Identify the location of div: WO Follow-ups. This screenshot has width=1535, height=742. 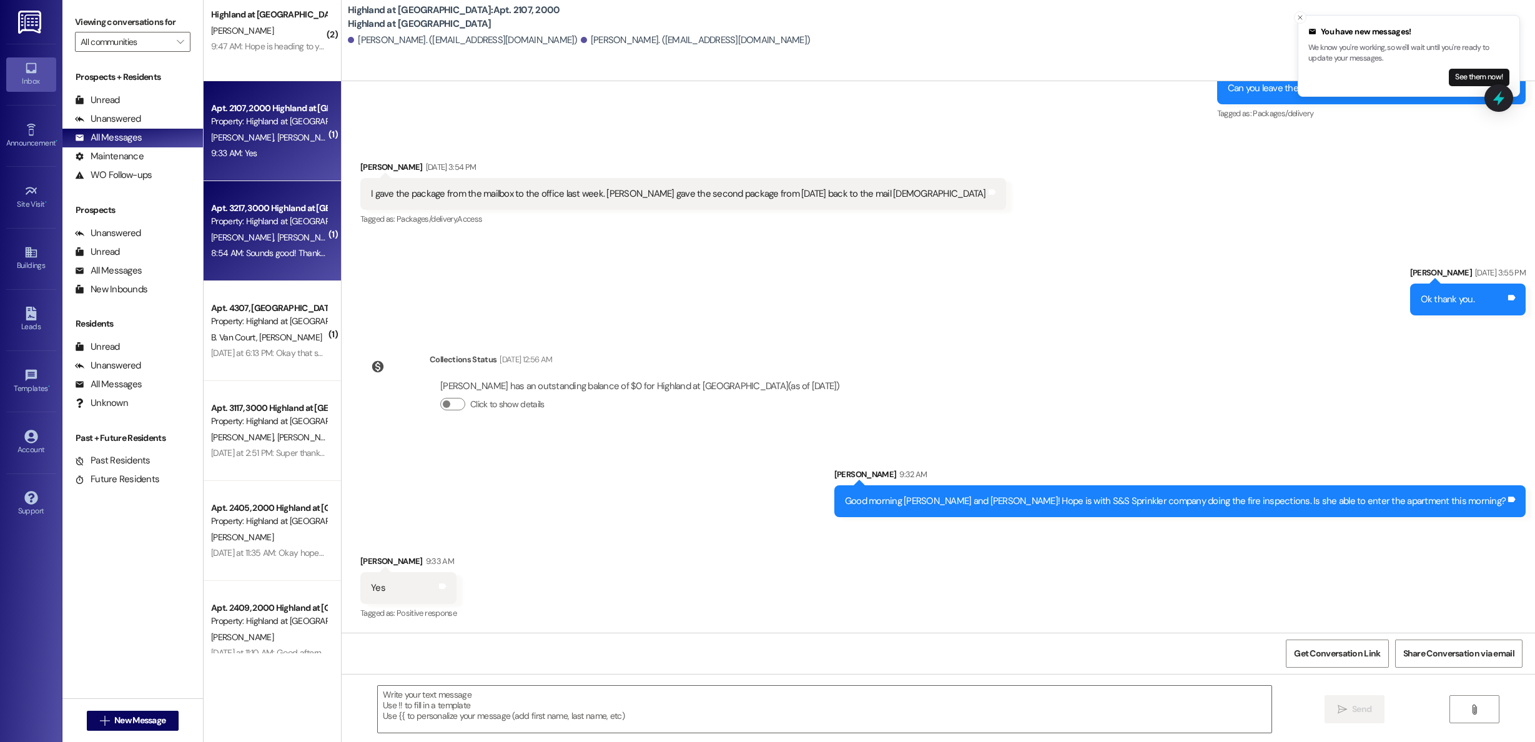
(113, 175).